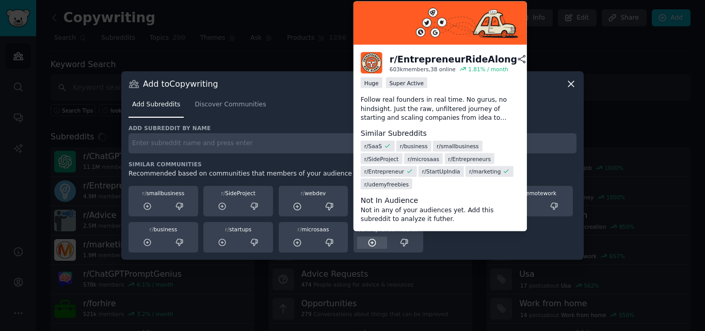 Image resolution: width=705 pixels, height=331 pixels. I want to click on span: r/ Entrepreneurs, so click(469, 158).